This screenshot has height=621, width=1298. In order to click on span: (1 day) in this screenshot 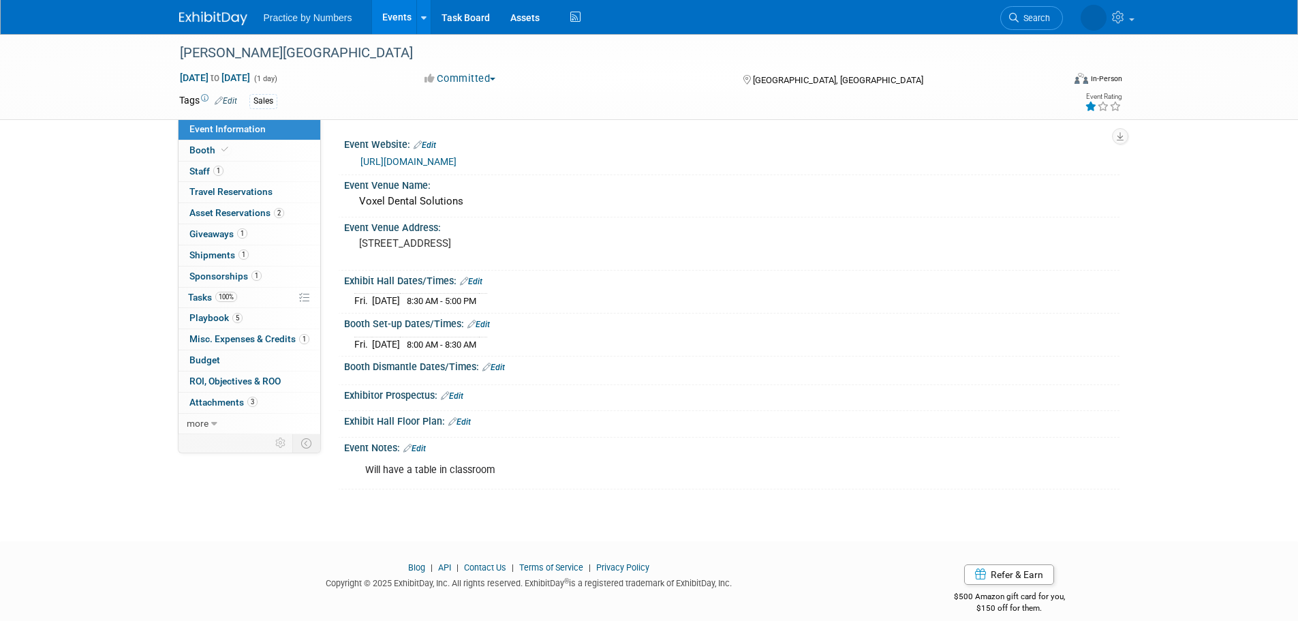, I will do `click(265, 78)`.